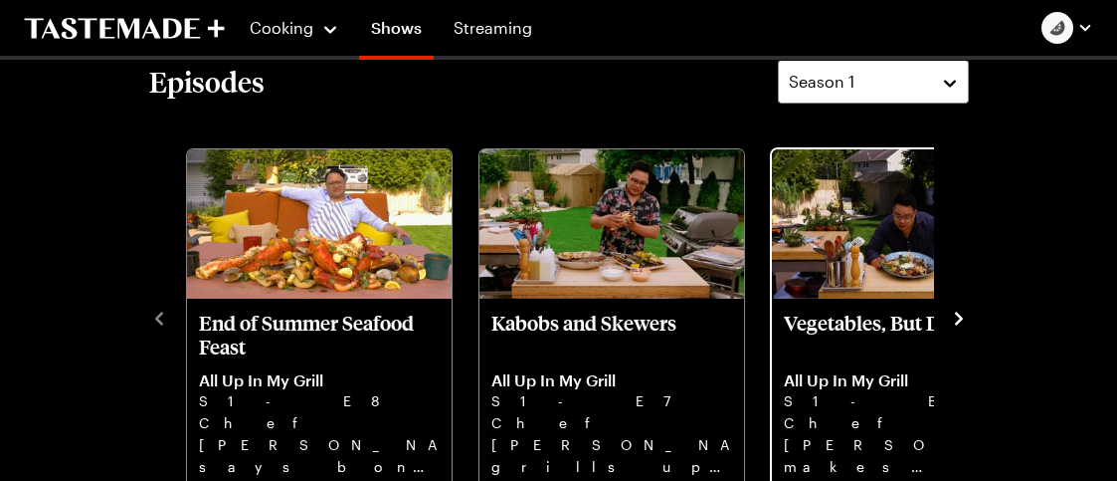 This screenshot has height=481, width=1117. I want to click on button: Cooking, so click(294, 28).